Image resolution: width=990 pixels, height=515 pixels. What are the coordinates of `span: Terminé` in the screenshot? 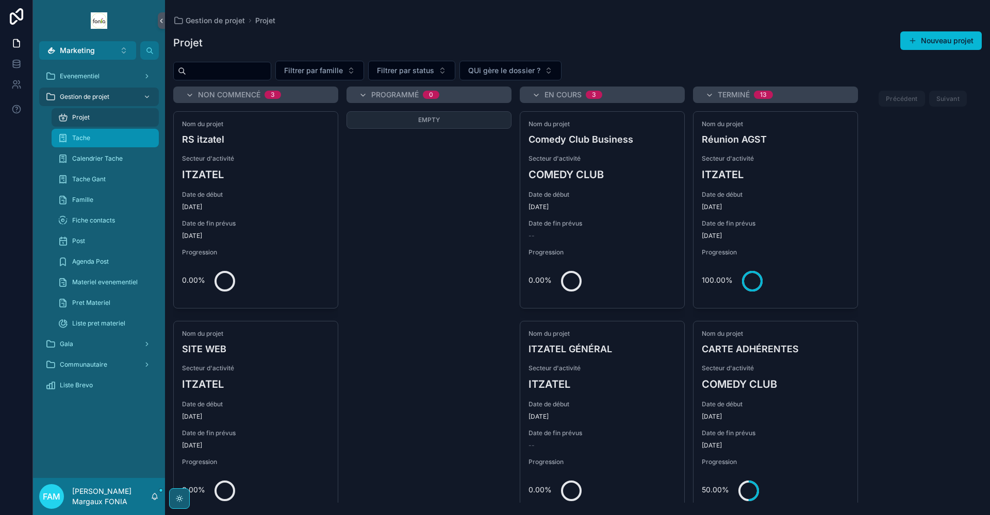 It's located at (734, 95).